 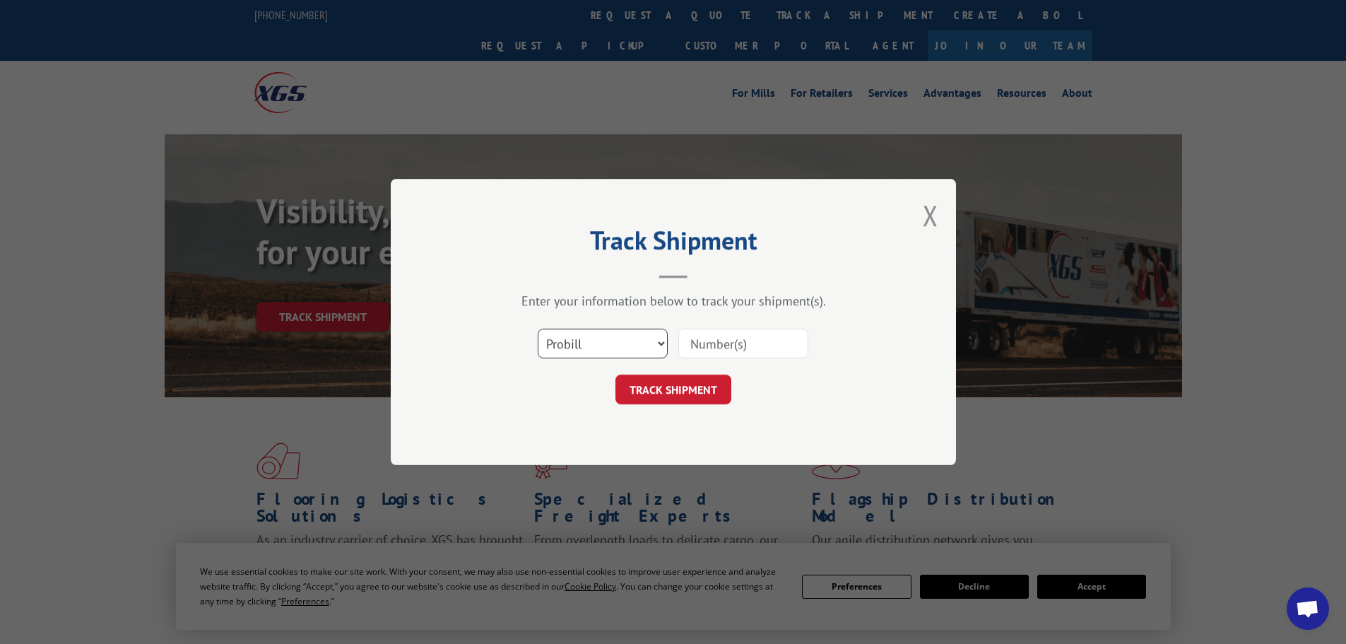 What do you see at coordinates (673, 300) in the screenshot?
I see `div: Enter your information below to track your shipment(s).` at bounding box center [673, 300].